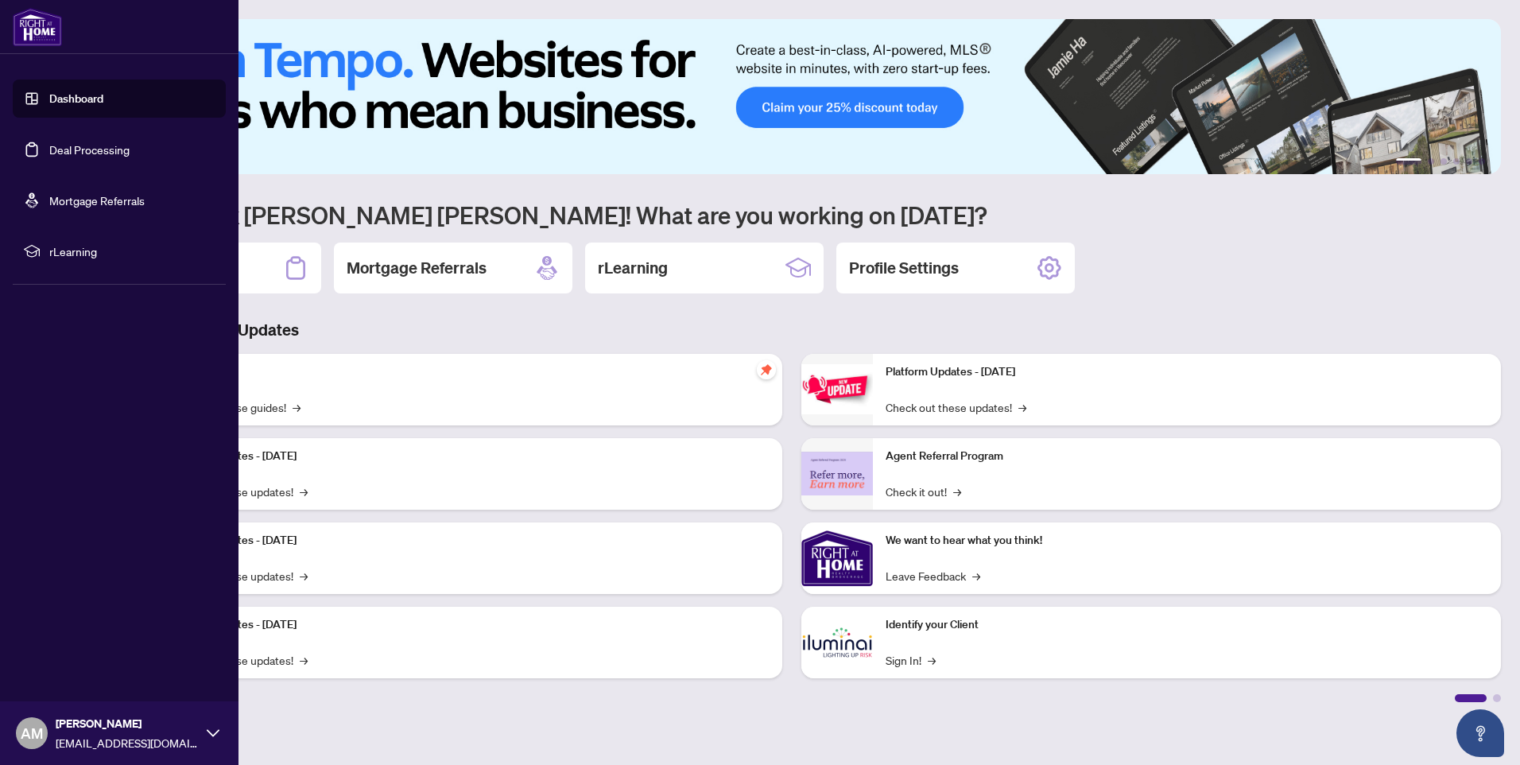  What do you see at coordinates (97, 200) in the screenshot?
I see `a: Mortgage Referrals` at bounding box center [97, 200].